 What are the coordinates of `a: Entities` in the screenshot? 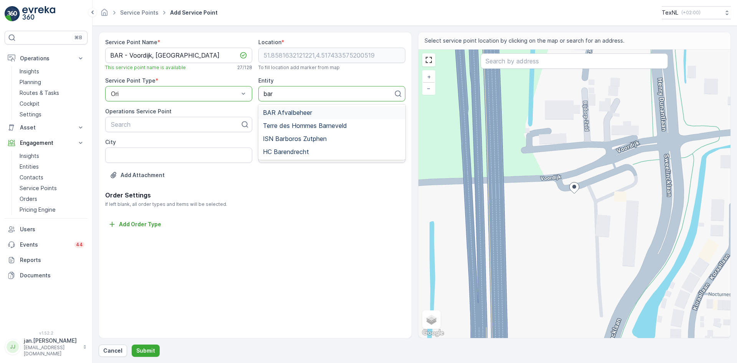 It's located at (52, 167).